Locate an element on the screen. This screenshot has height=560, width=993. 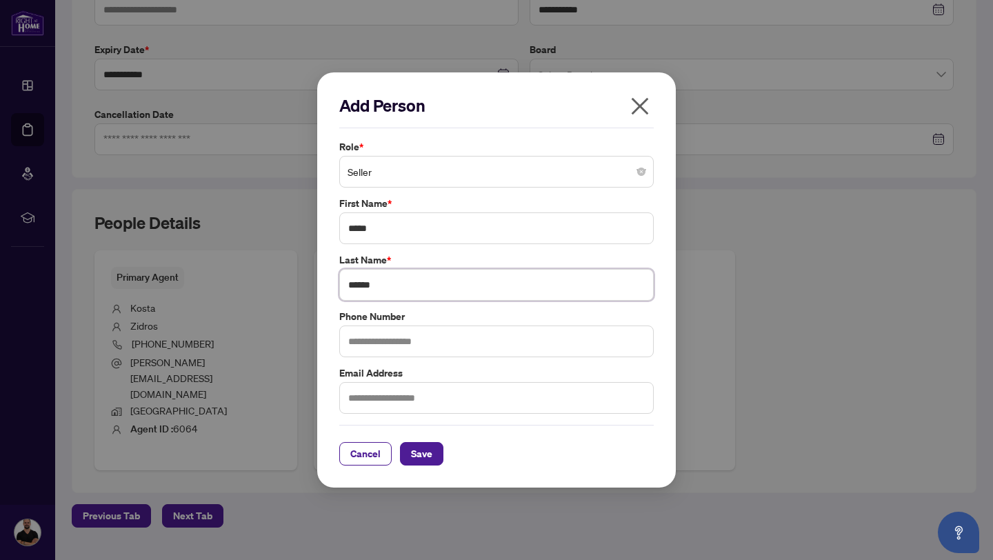
span: close-circle is located at coordinates (641, 172).